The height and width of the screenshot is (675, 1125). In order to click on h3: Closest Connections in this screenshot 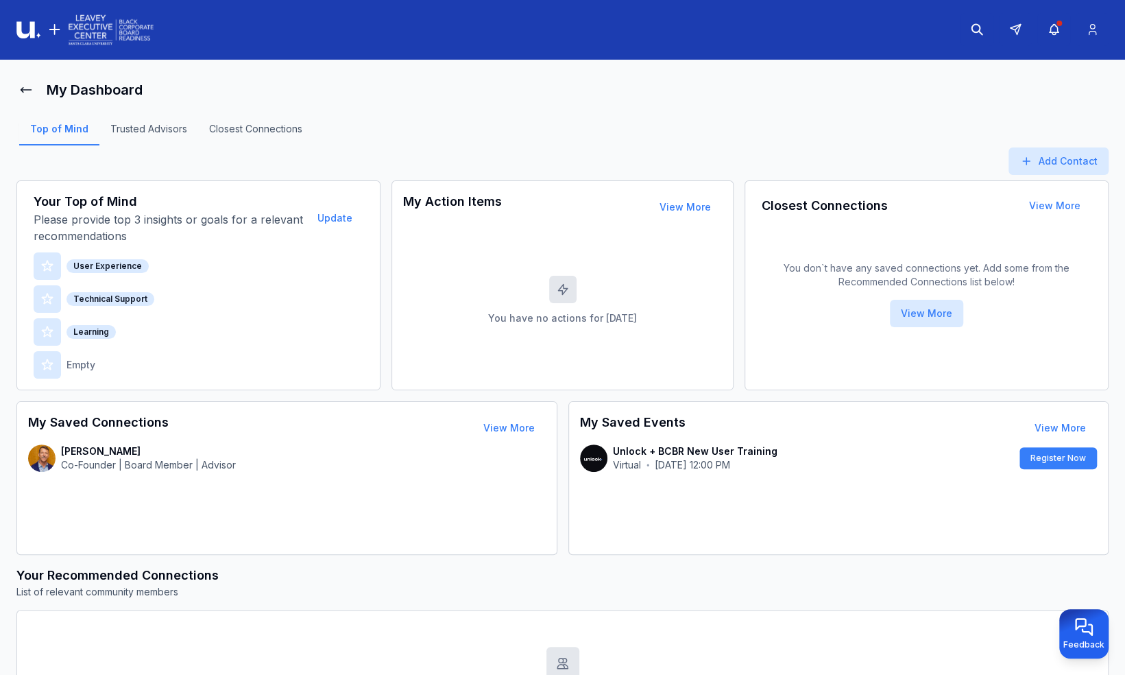, I will do `click(825, 206)`.